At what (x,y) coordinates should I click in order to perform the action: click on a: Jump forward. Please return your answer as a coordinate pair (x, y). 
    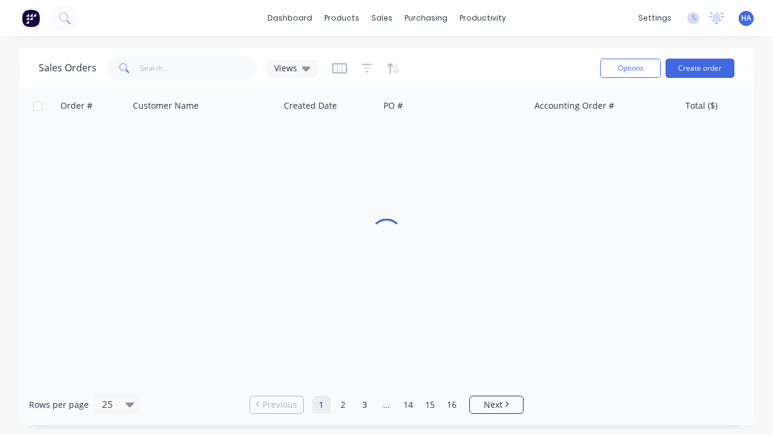
    Looking at the image, I should click on (386, 405).